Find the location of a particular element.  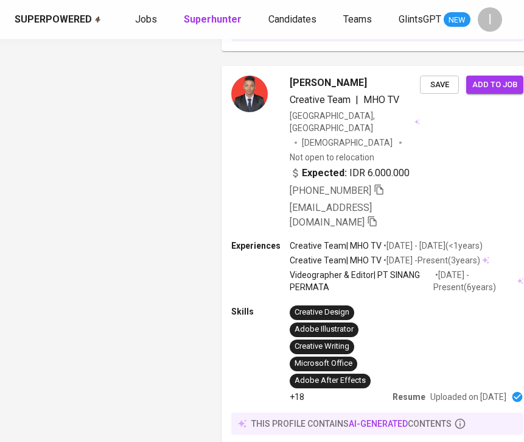

p: +18 is located at coordinates (297, 396).